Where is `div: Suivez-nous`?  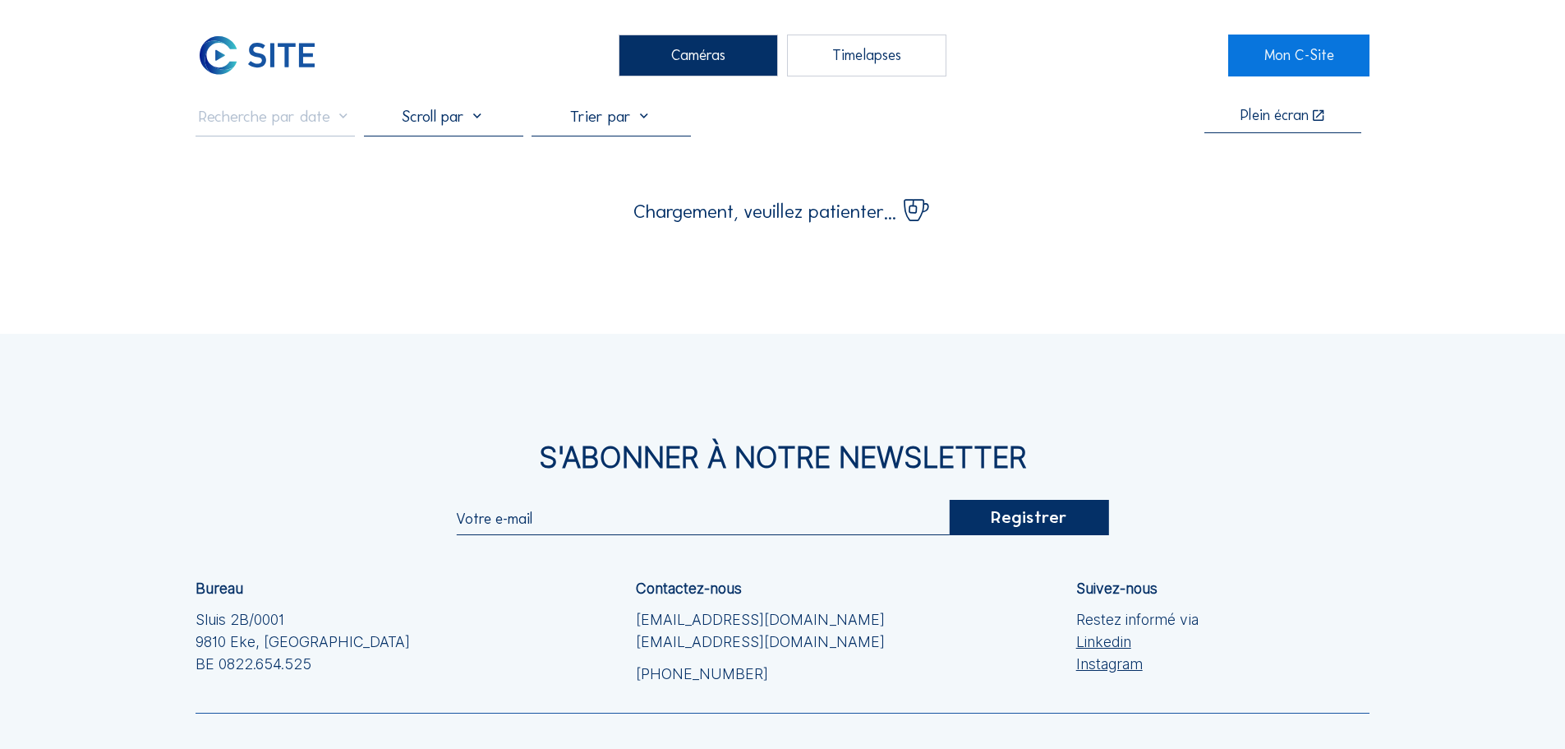
div: Suivez-nous is located at coordinates (1117, 588).